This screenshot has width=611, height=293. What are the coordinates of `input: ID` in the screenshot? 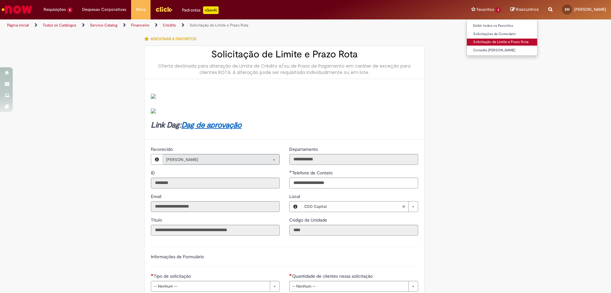 It's located at (215, 183).